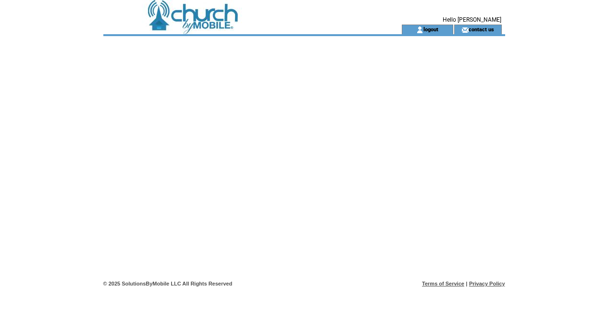 Image resolution: width=608 pixels, height=312 pixels. Describe the element at coordinates (431, 29) in the screenshot. I see `a: logout` at that location.